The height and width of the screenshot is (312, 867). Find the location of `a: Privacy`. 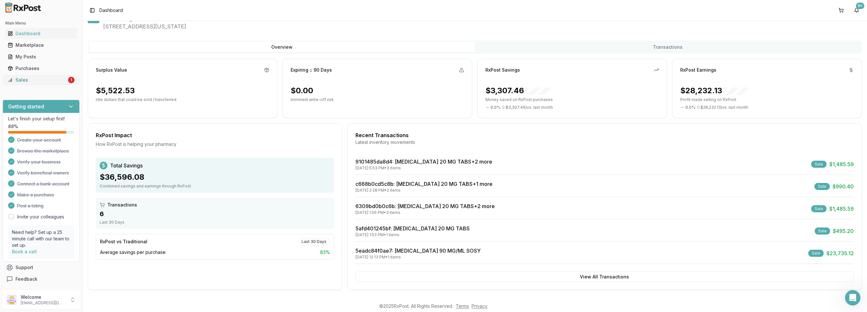

a: Privacy is located at coordinates (480, 306).